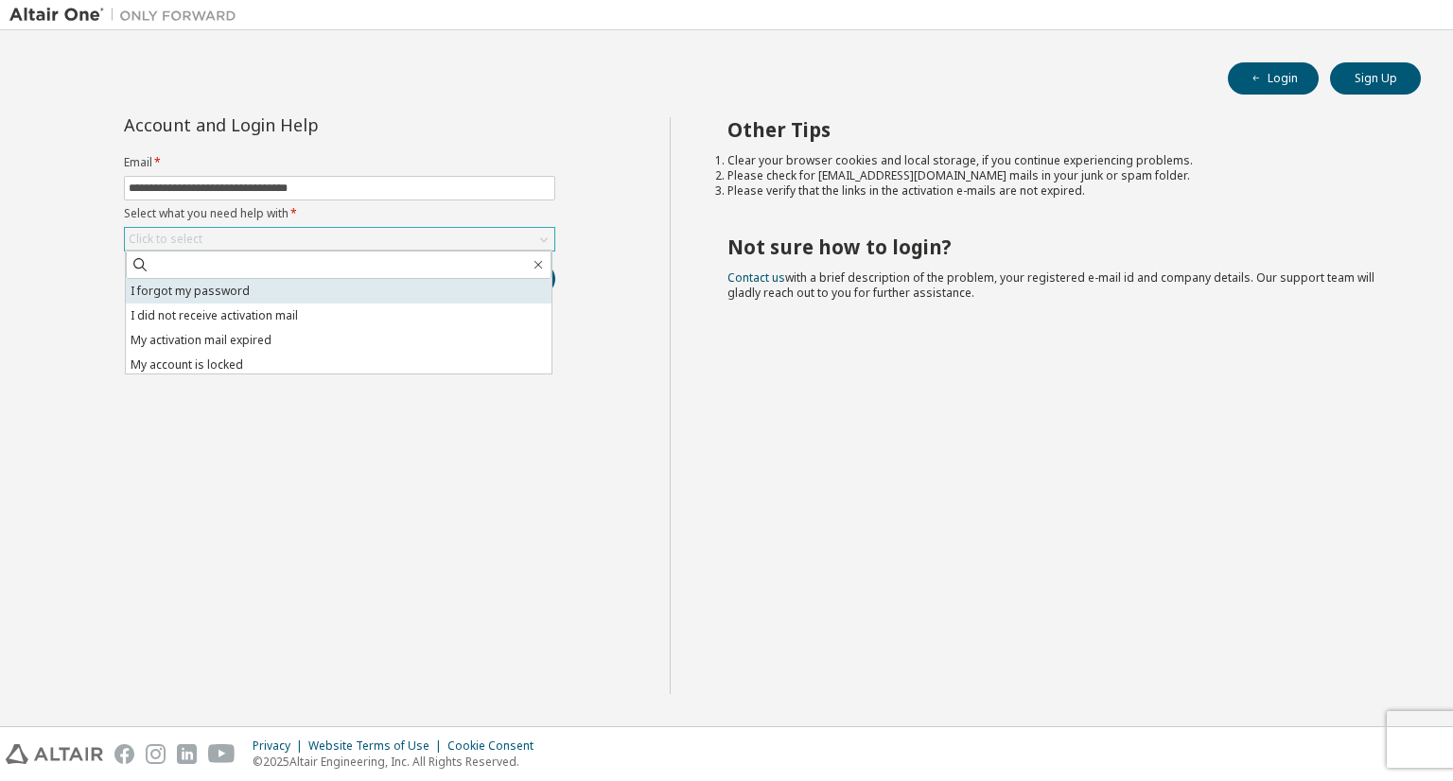 Image resolution: width=1453 pixels, height=781 pixels. What do you see at coordinates (128, 15) in the screenshot?
I see `img: Altair One` at bounding box center [128, 15].